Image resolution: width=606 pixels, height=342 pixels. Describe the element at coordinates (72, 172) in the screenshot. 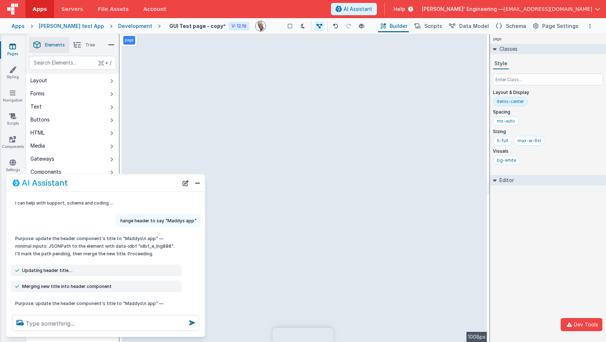

I see `button: Components` at that location.